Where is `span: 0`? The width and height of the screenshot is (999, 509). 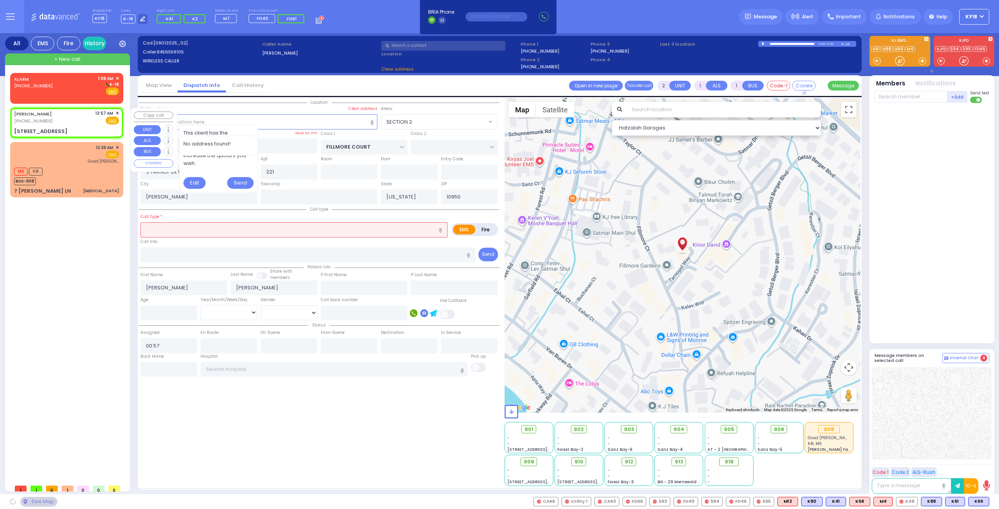 span: 0 is located at coordinates (83, 489).